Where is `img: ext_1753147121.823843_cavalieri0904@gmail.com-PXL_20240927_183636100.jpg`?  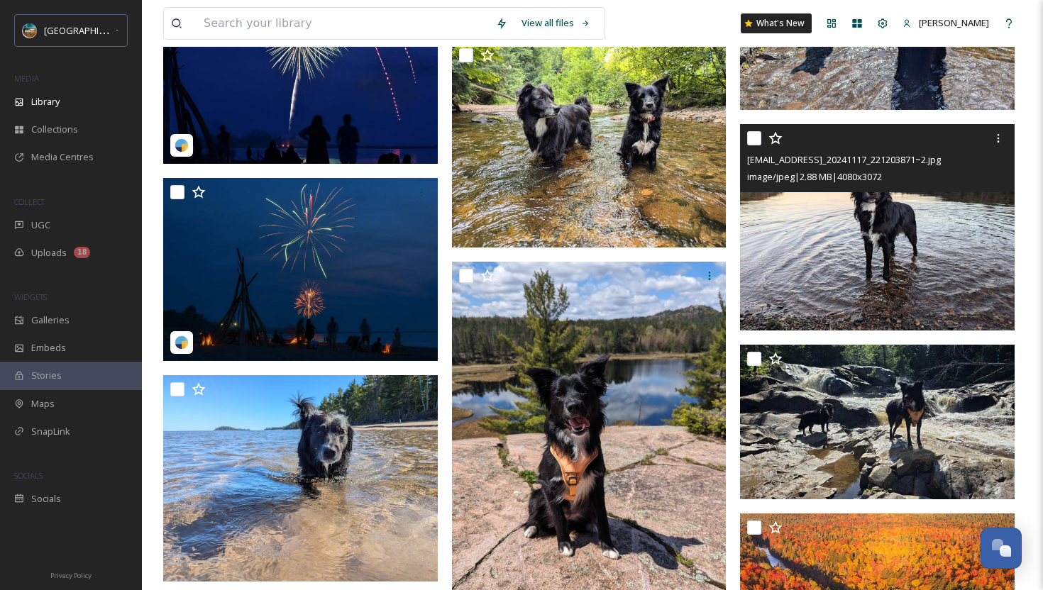
img: ext_1753147121.823843_cavalieri0904@gmail.com-PXL_20240927_183636100.jpg is located at coordinates (300, 478).